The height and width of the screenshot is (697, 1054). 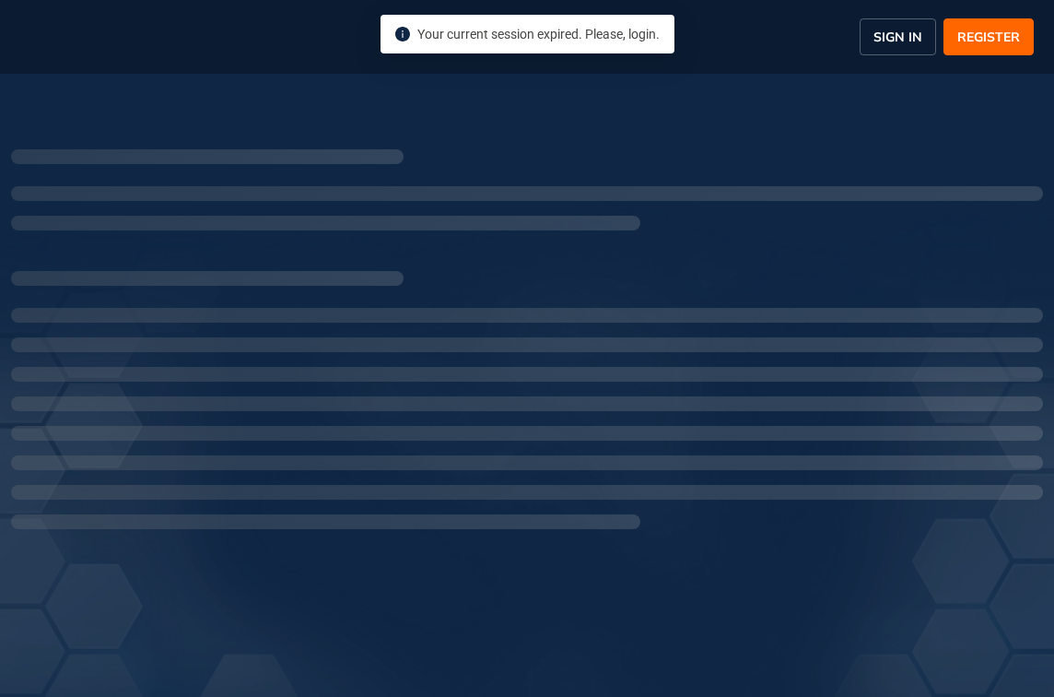 What do you see at coordinates (898, 37) in the screenshot?
I see `button: SIGN IN` at bounding box center [898, 37].